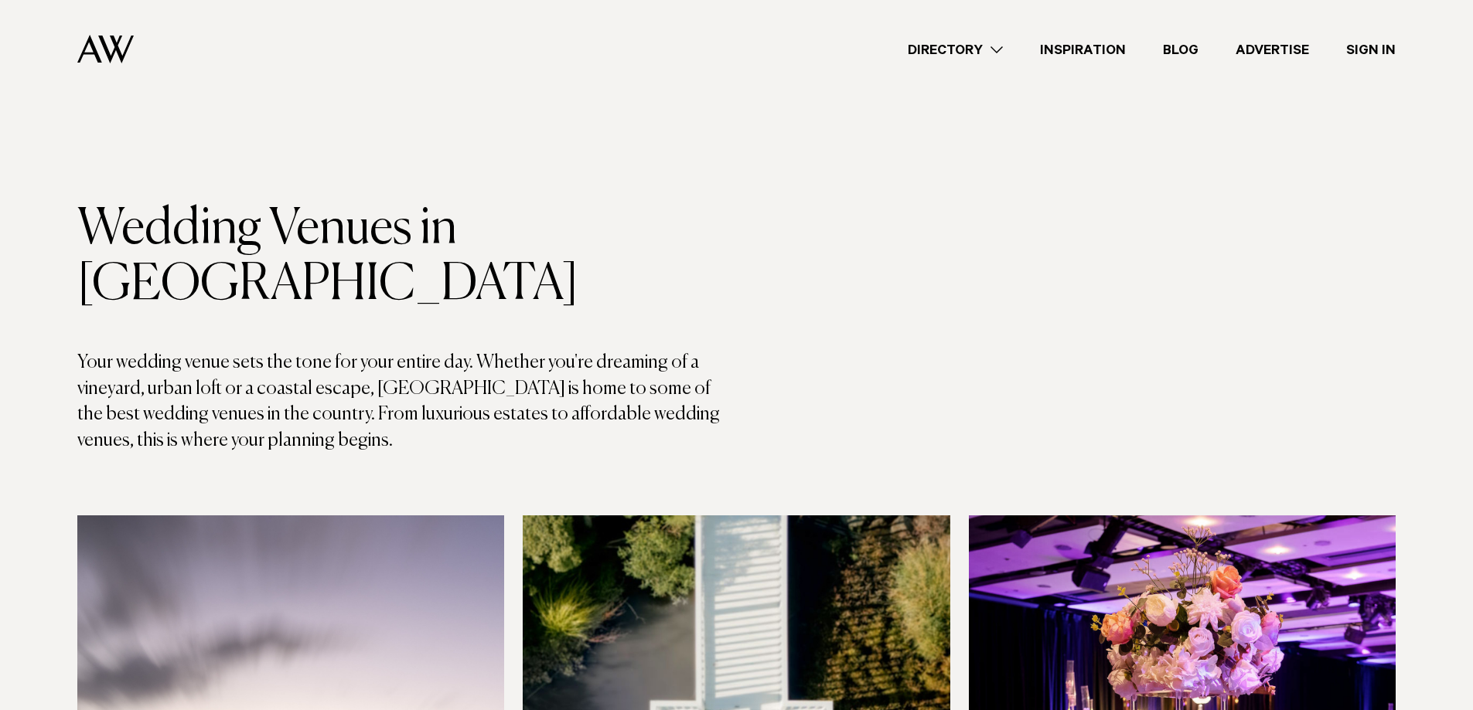 The image size is (1473, 710). I want to click on img: Auckland Weddings Logo, so click(105, 49).